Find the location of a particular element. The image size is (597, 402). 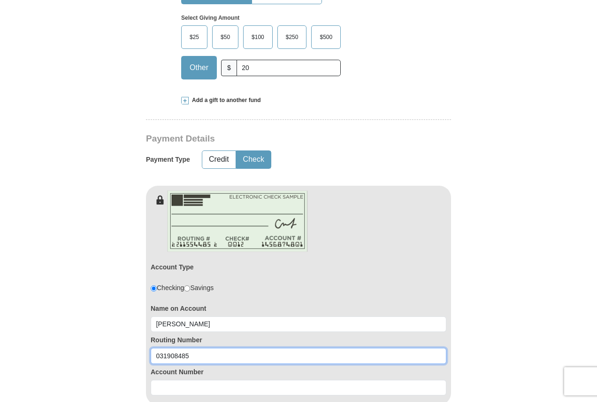

span: $100 is located at coordinates (258, 37).